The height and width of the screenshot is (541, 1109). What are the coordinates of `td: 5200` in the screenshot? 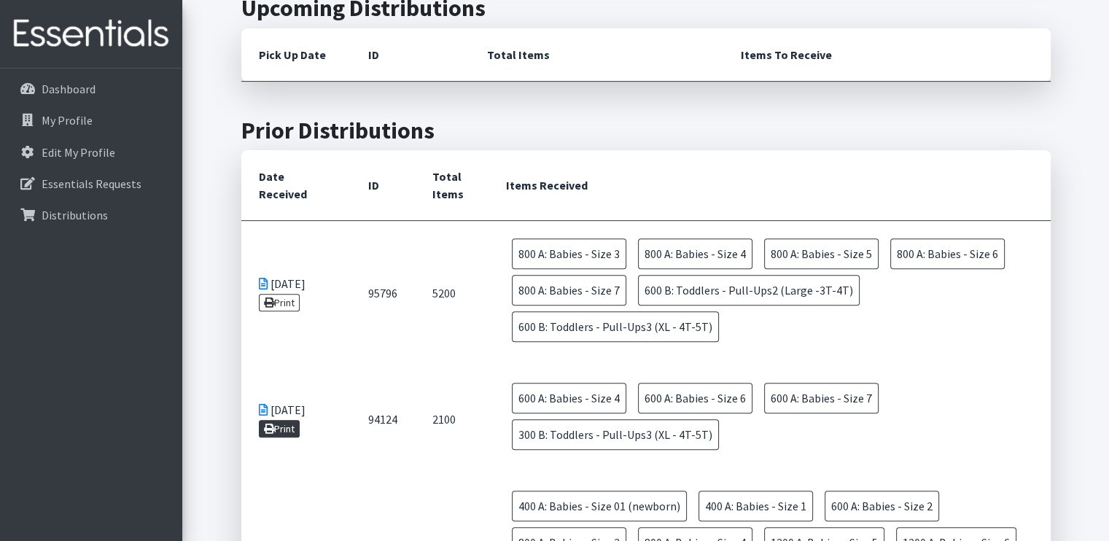 It's located at (451, 293).